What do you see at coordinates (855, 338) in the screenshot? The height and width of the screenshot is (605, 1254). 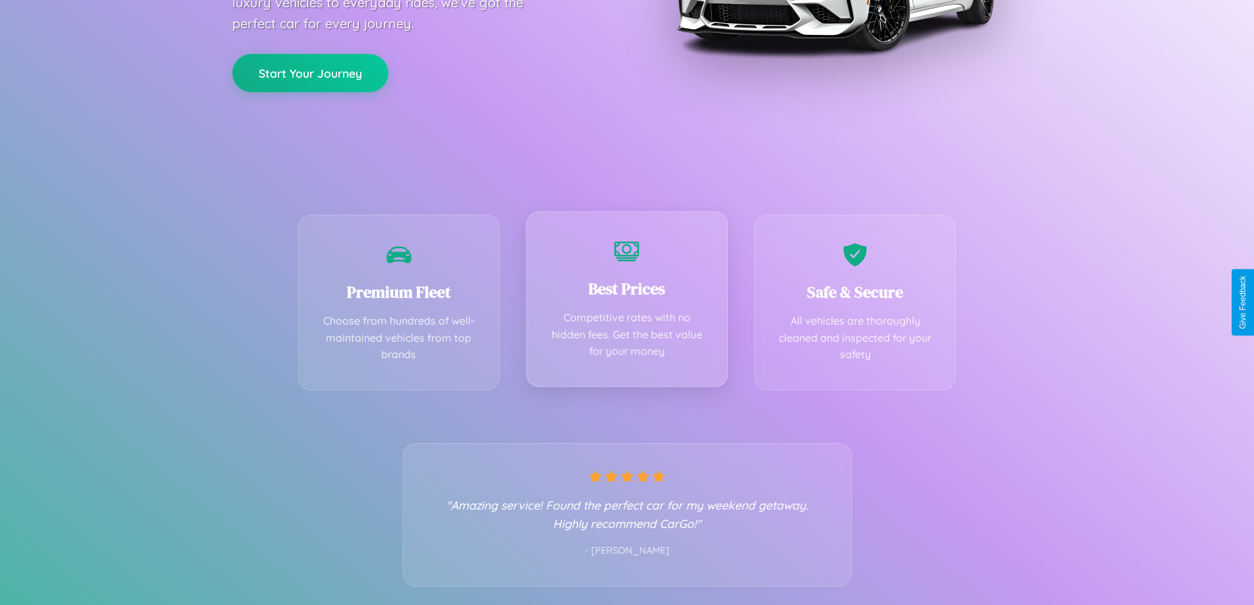 I see `p: All vehicles are thoroughly cleaned and inspected for your safety` at bounding box center [855, 338].